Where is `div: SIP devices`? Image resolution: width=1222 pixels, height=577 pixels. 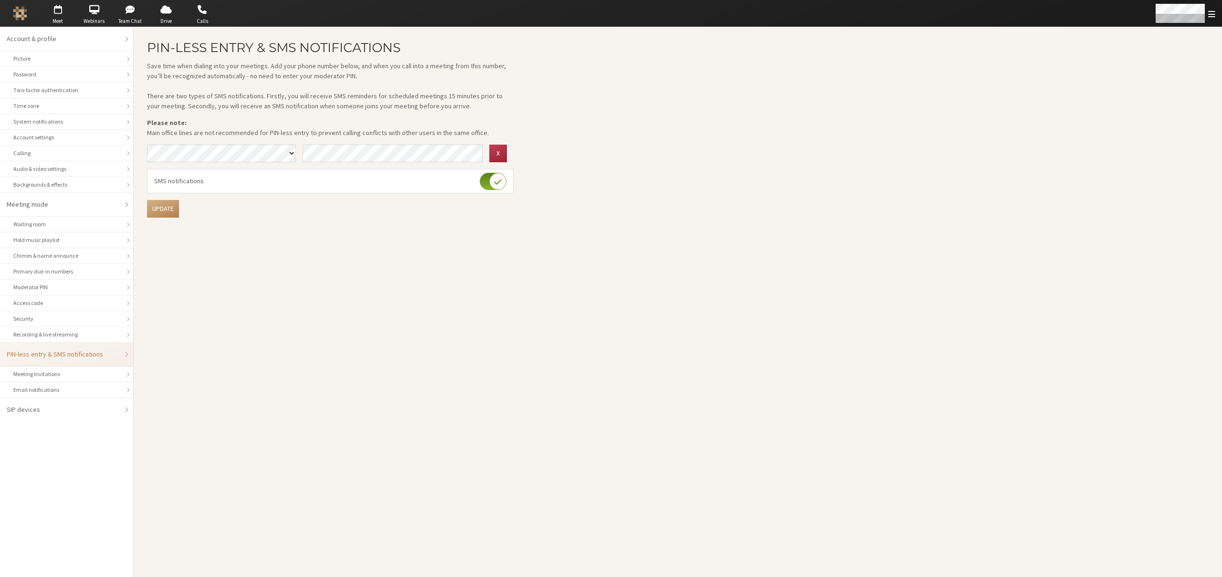 div: SIP devices is located at coordinates (63, 410).